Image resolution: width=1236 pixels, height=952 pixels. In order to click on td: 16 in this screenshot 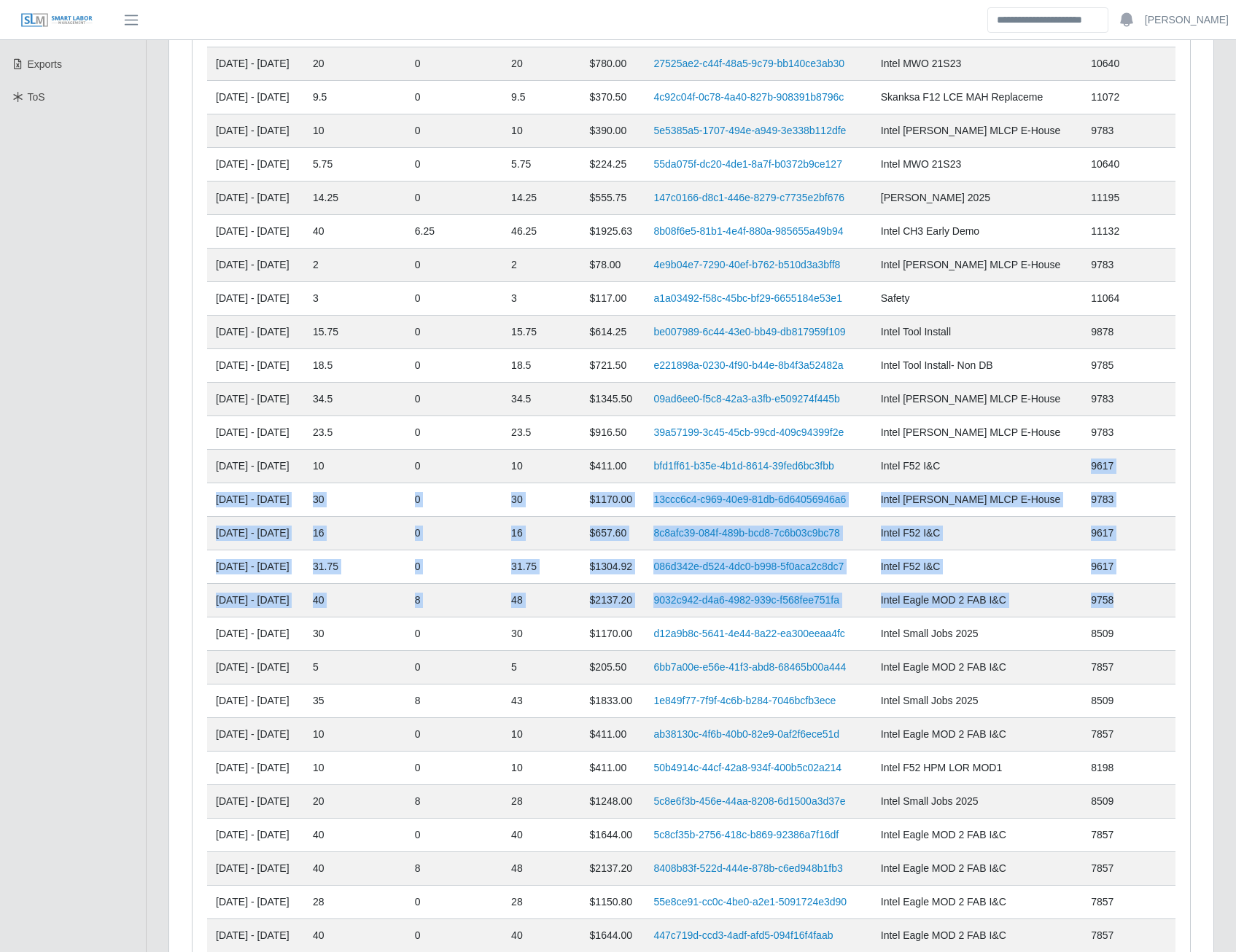, I will do `click(355, 534)`.